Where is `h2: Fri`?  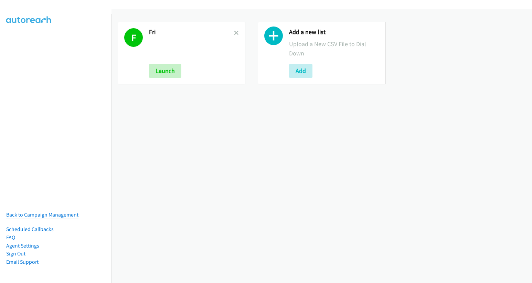 h2: Fri is located at coordinates (191, 32).